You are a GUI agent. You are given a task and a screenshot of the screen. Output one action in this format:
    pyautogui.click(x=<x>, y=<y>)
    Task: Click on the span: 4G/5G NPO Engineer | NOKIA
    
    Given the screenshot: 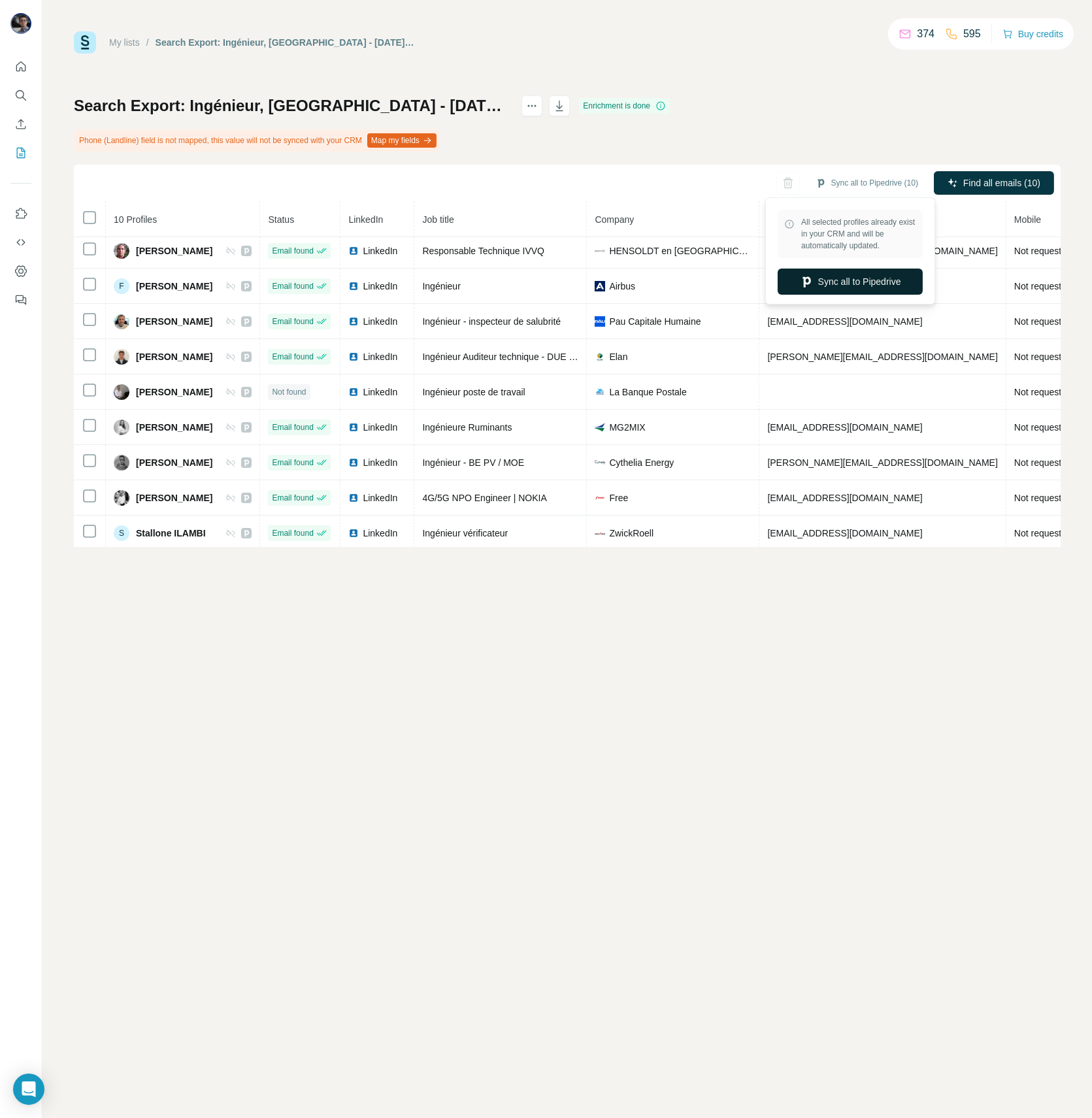 What is the action you would take?
    pyautogui.click(x=484, y=498)
    